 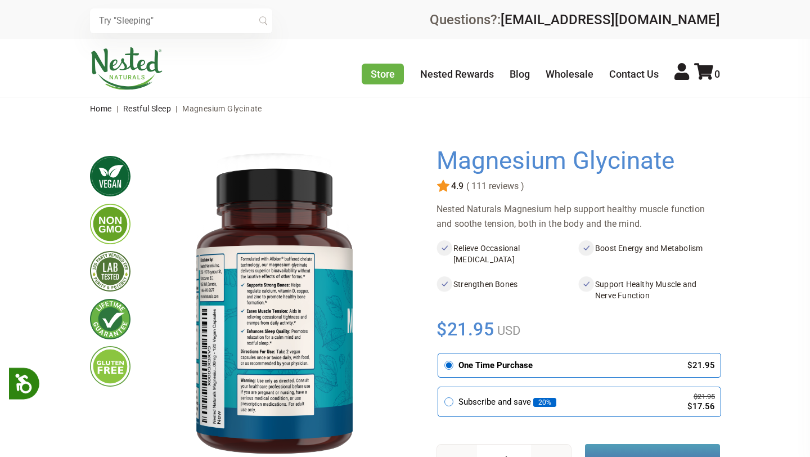 I want to click on img: glutenfree, so click(x=110, y=366).